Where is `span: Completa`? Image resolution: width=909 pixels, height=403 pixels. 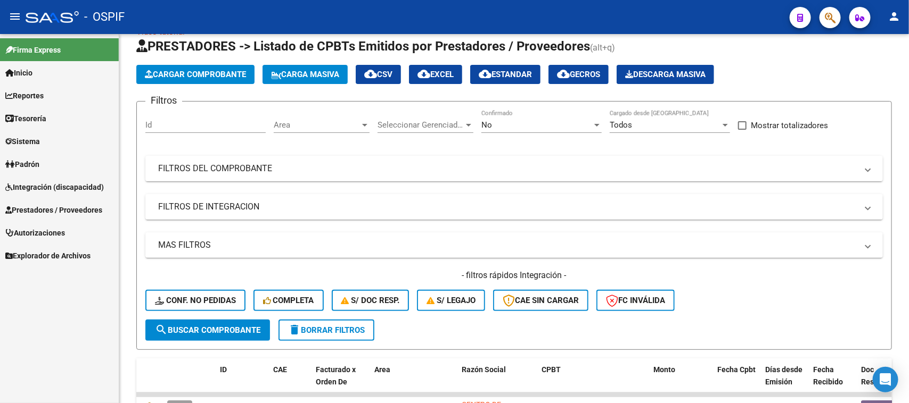
span: Completa is located at coordinates (289, 301).